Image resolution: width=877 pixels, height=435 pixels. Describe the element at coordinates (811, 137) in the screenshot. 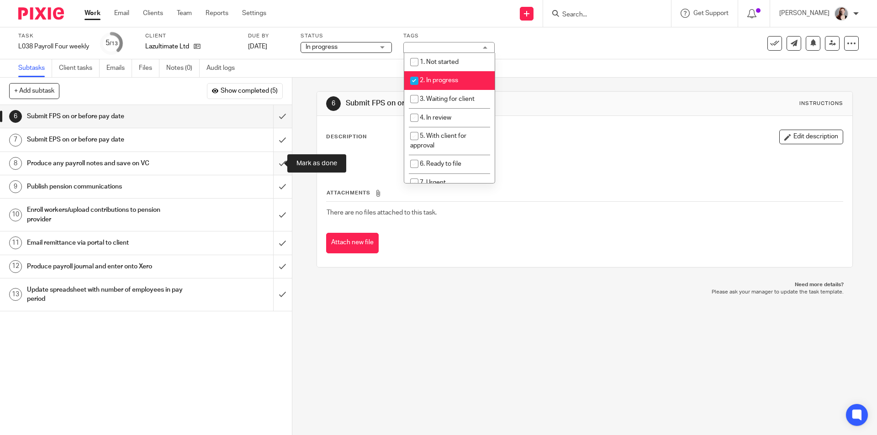

I see `button: Edit description` at that location.